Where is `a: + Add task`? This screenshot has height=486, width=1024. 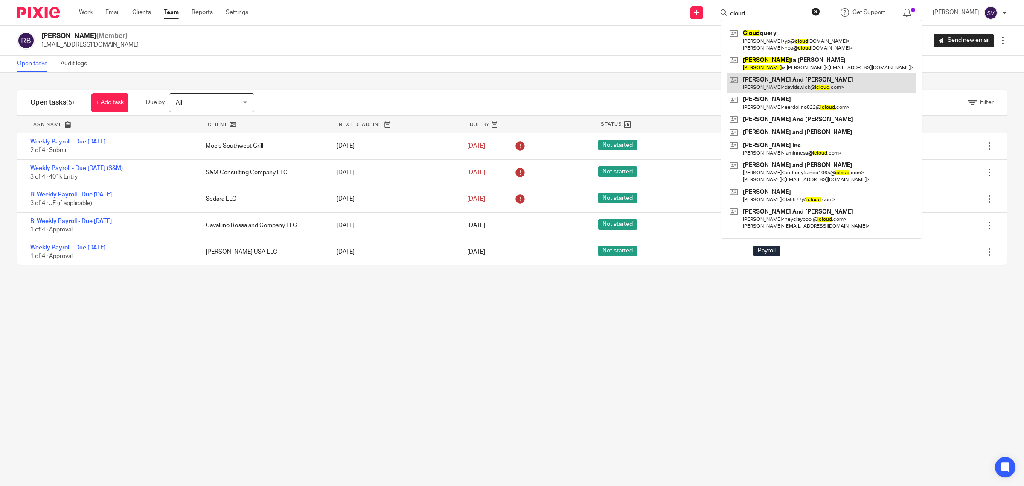
a: + Add task is located at coordinates (110, 102).